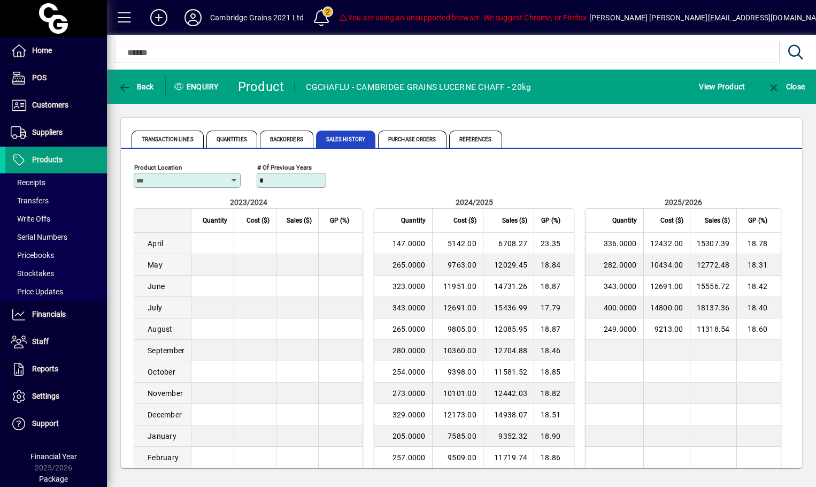 This screenshot has height=487, width=816. What do you see at coordinates (409, 436) in the screenshot?
I see `span: 205.0000` at bounding box center [409, 436].